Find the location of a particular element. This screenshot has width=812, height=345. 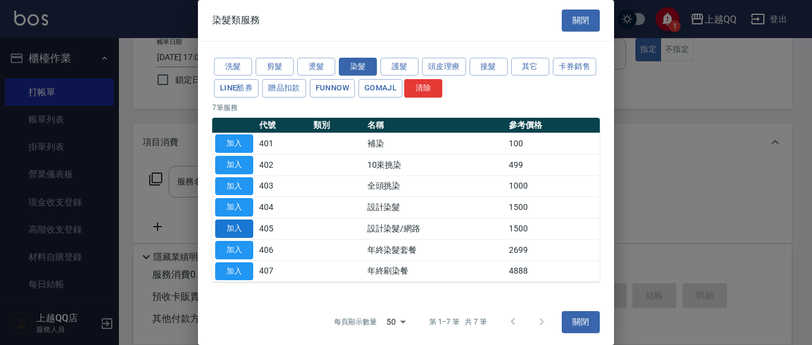

button: GOMAJL is located at coordinates (381, 88).